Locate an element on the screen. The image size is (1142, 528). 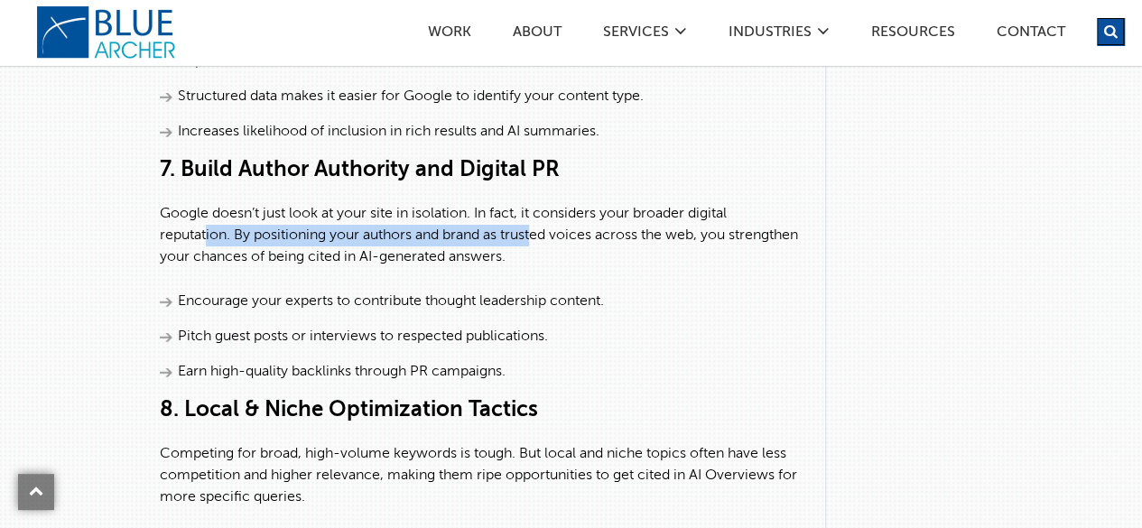
a: Contact is located at coordinates (1031, 34).